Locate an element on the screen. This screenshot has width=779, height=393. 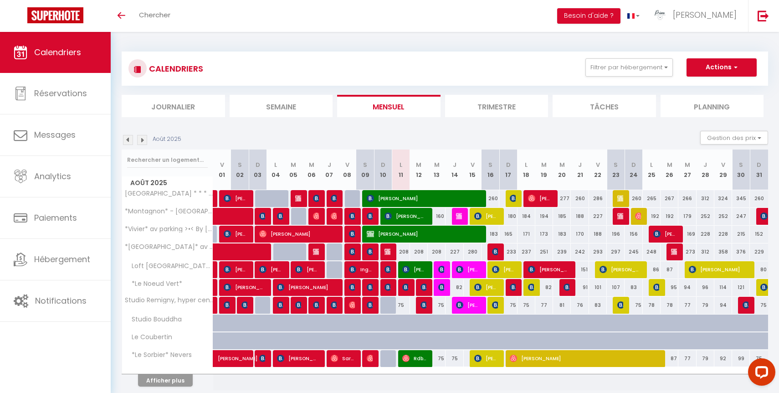
div: 78 is located at coordinates (669, 305).